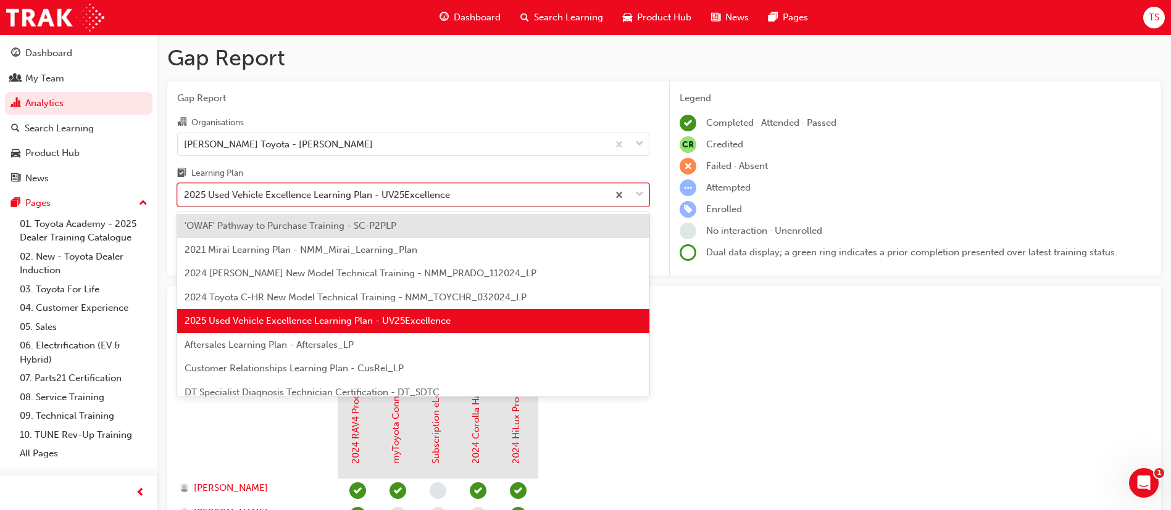 The image size is (1171, 510). What do you see at coordinates (52, 153) in the screenshot?
I see `div: Product Hub` at bounding box center [52, 153].